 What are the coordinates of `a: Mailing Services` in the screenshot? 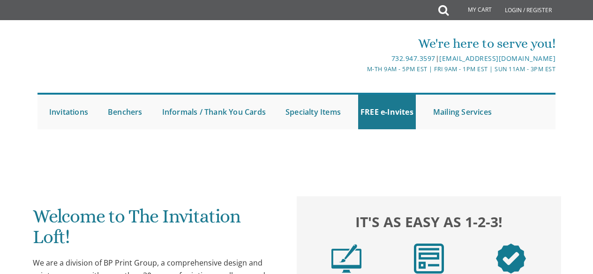 It's located at (462, 112).